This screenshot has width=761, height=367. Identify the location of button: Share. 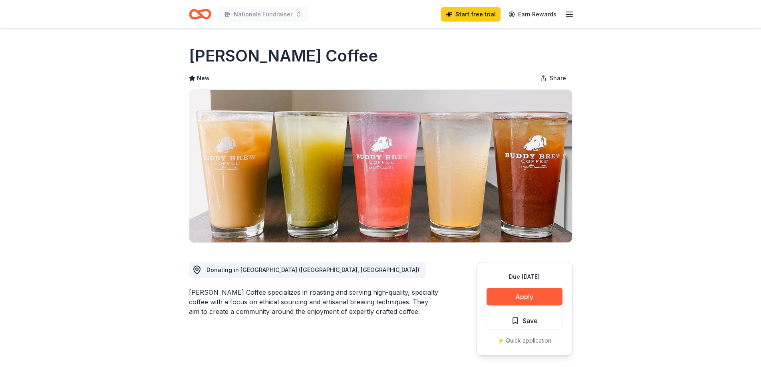
(553, 78).